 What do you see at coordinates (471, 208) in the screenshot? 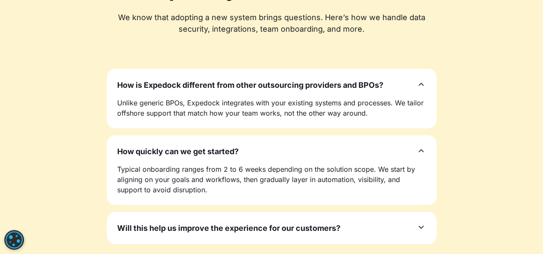
I see `div: Chat Widget` at bounding box center [471, 208].